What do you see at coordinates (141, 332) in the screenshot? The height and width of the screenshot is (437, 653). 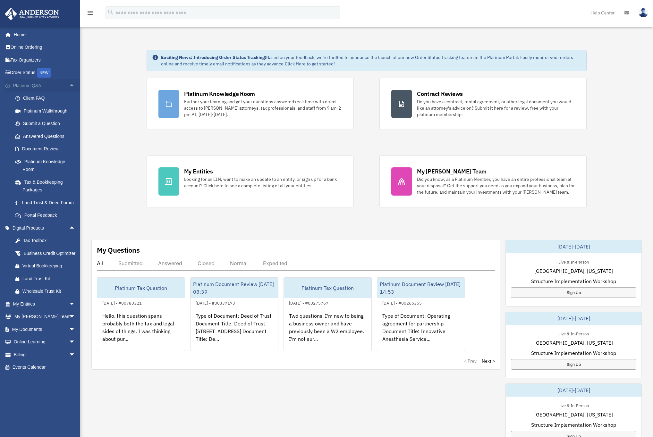 I see `div: Hello, this question spans probably both the tax and legal sides of things. I was thinking about ...` at bounding box center [141, 332].